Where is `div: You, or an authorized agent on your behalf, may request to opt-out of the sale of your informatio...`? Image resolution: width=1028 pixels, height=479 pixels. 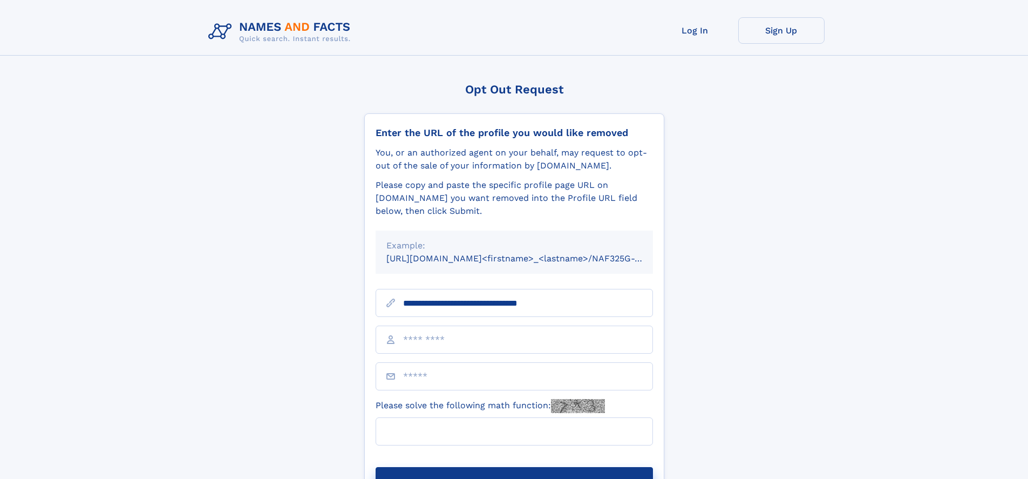
div: You, or an authorized agent on your behalf, may request to opt-out of the sale of your informatio... is located at coordinates (514, 159).